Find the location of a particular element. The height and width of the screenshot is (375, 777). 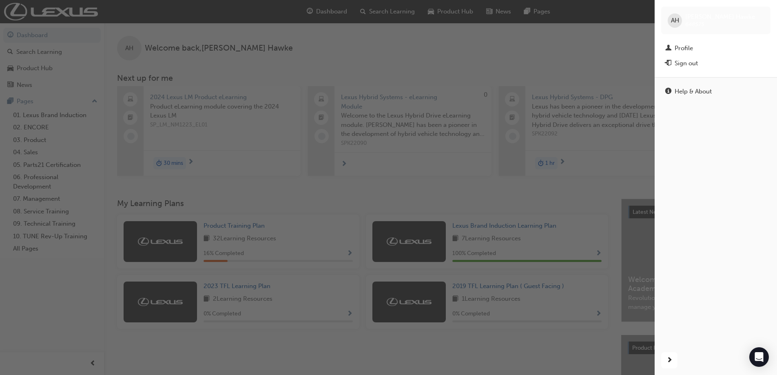

span: exit-icon is located at coordinates (668, 64).